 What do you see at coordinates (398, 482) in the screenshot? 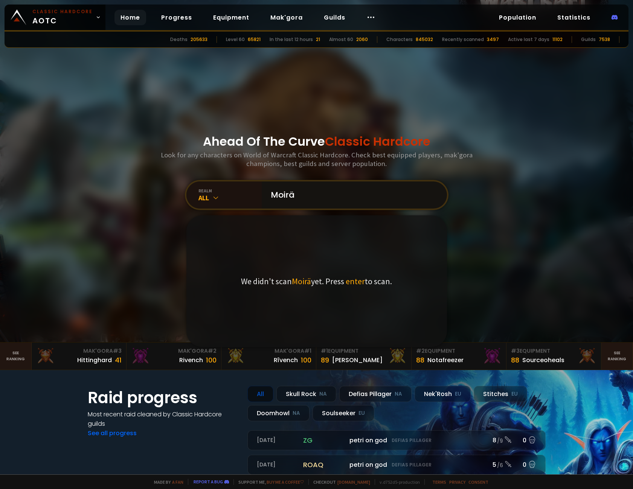
I see `span: v. d752d5 - production` at bounding box center [398, 482].